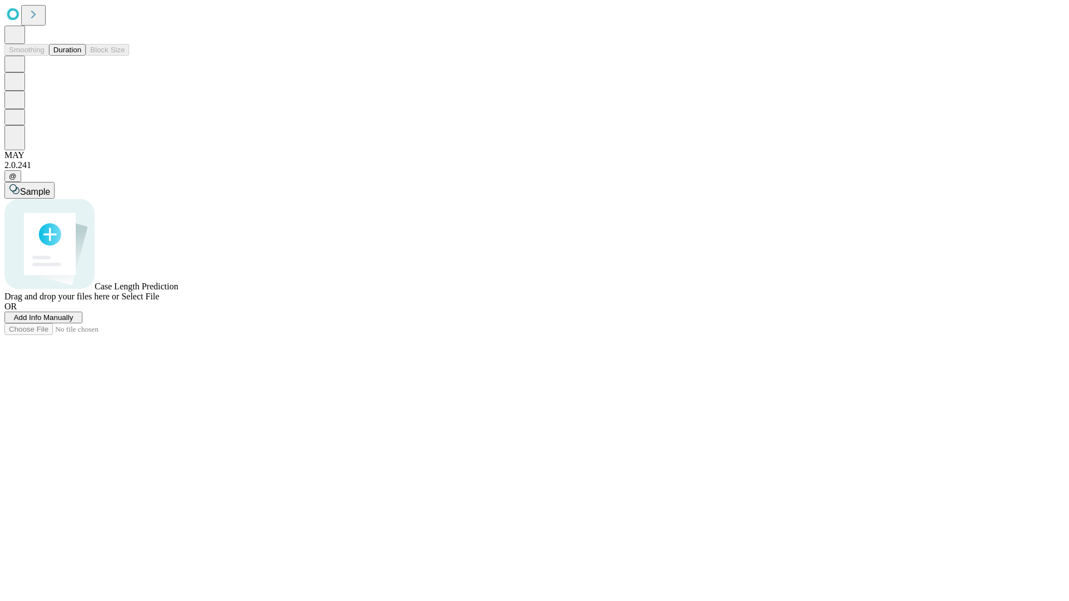  I want to click on span: OR, so click(11, 306).